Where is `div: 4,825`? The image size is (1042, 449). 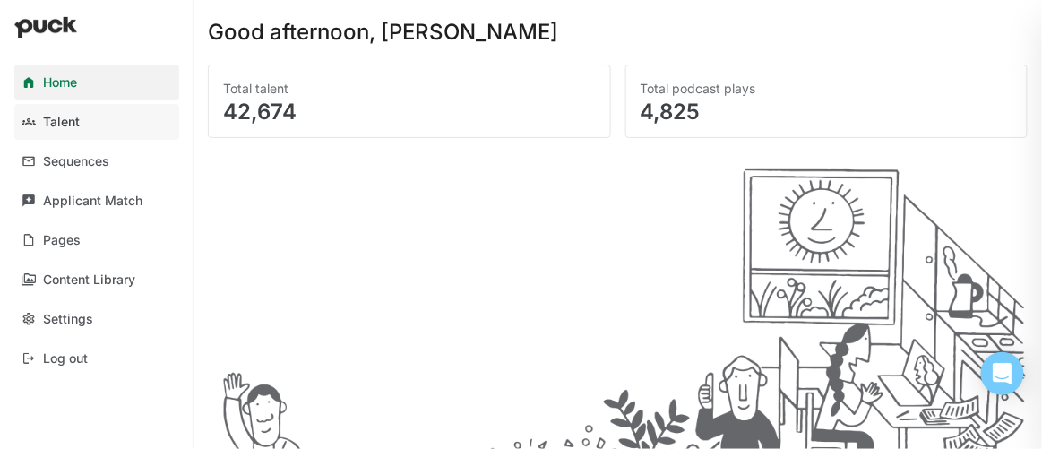 div: 4,825 is located at coordinates (827, 112).